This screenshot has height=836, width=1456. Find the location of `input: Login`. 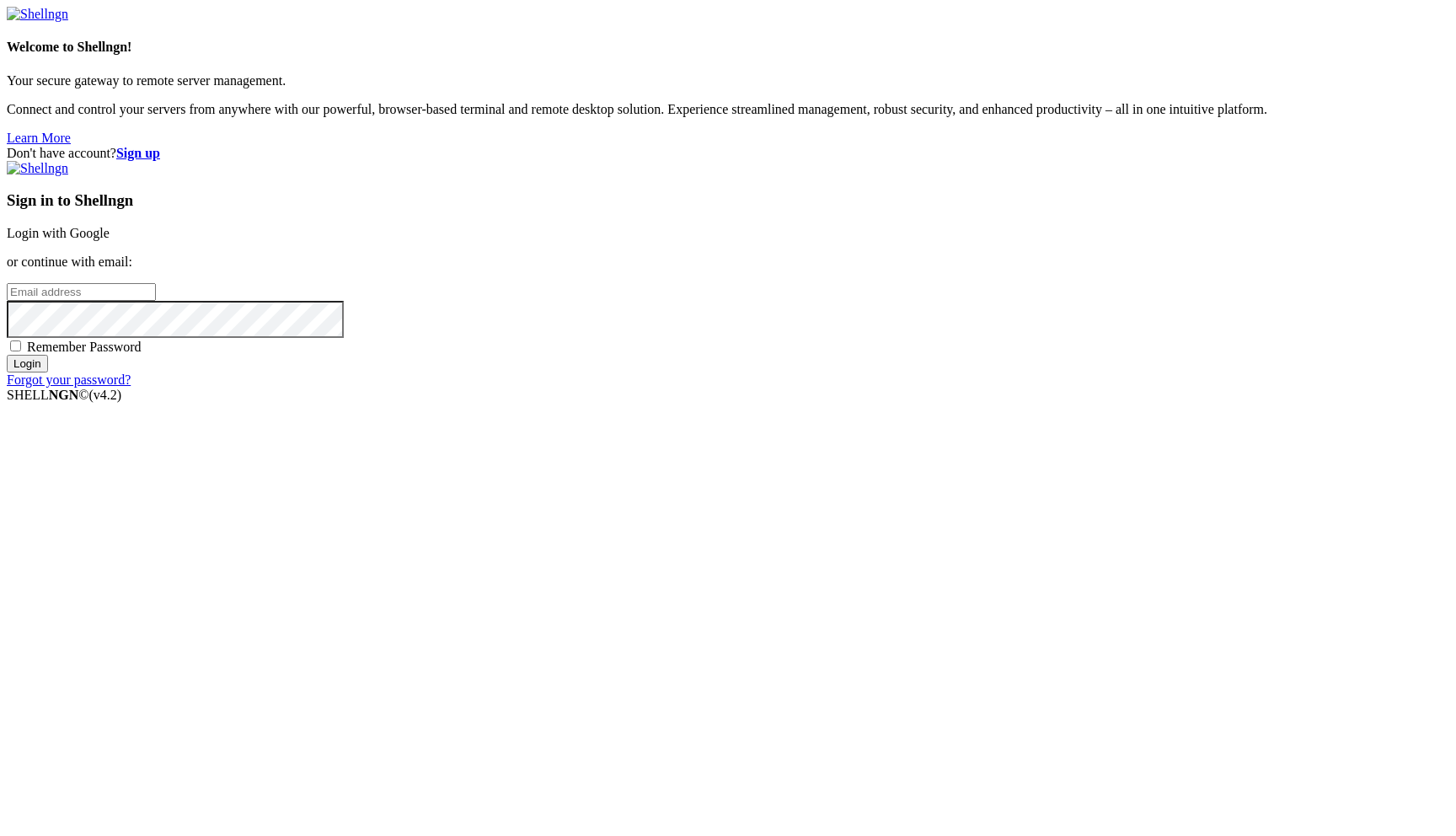

input: Login is located at coordinates (27, 363).